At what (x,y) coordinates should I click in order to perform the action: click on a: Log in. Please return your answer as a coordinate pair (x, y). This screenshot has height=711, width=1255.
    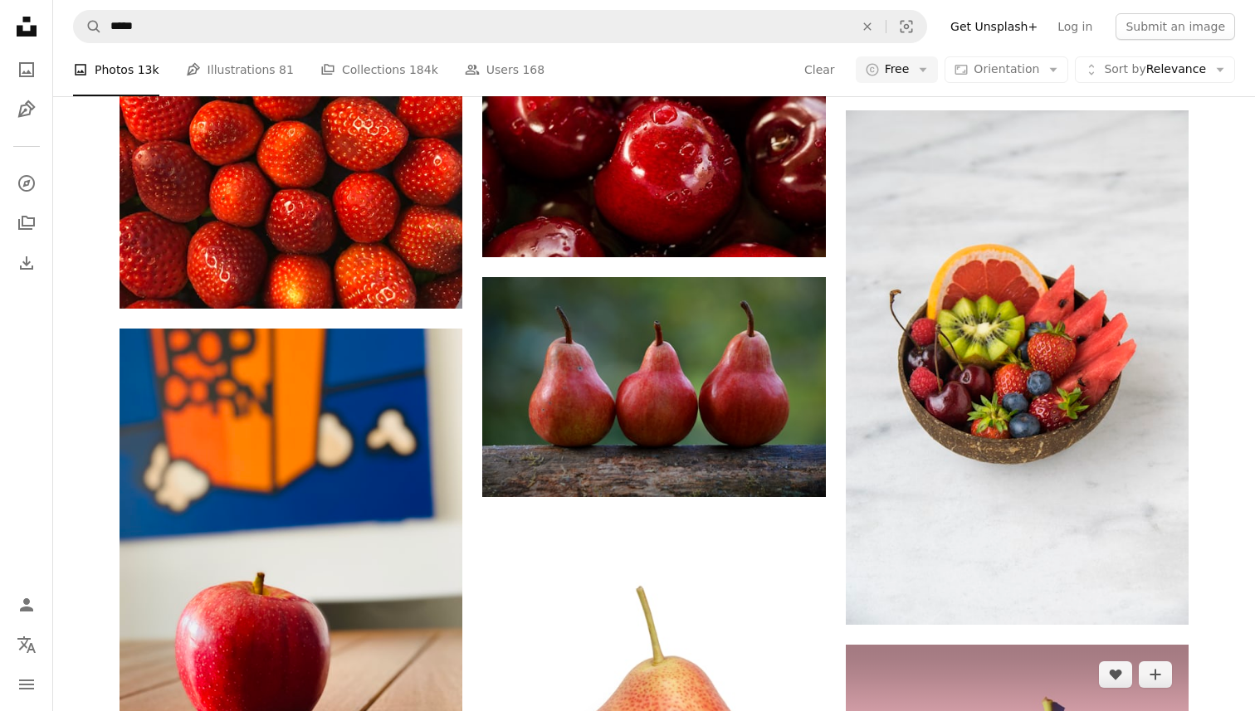
    Looking at the image, I should click on (1075, 27).